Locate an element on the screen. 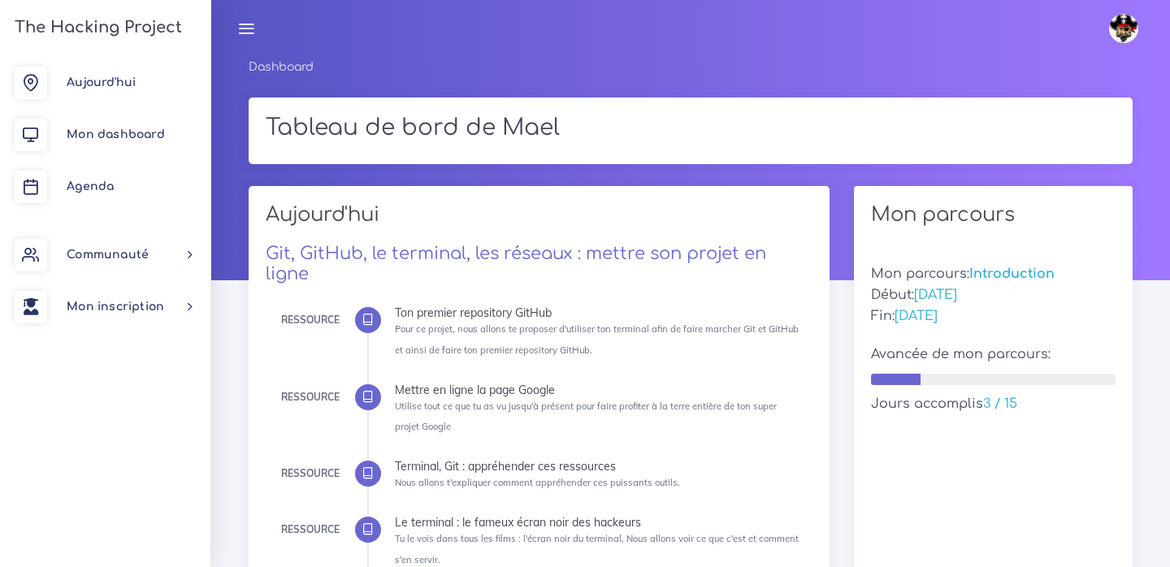 The image size is (1170, 567). div: Ton premier repository GitHub is located at coordinates (598, 313).